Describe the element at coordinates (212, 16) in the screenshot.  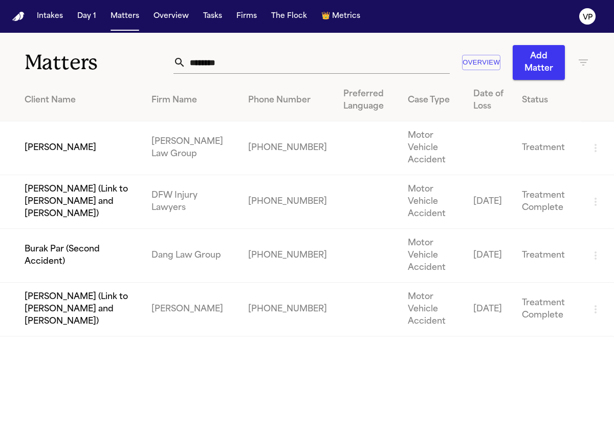
I see `a: Tasks` at that location.